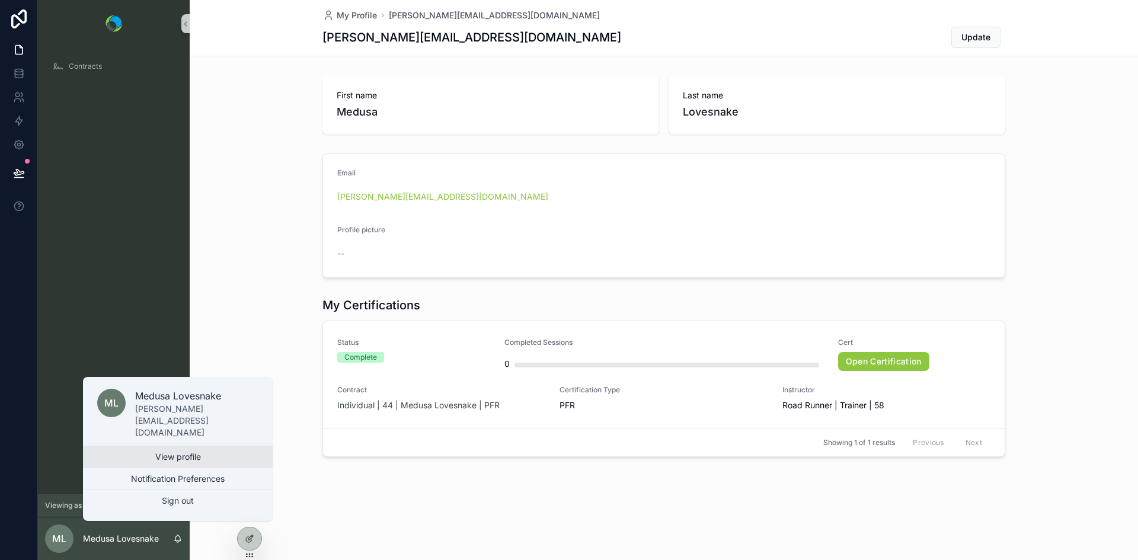 The width and height of the screenshot is (1138, 560). I want to click on button: Update, so click(976, 37).